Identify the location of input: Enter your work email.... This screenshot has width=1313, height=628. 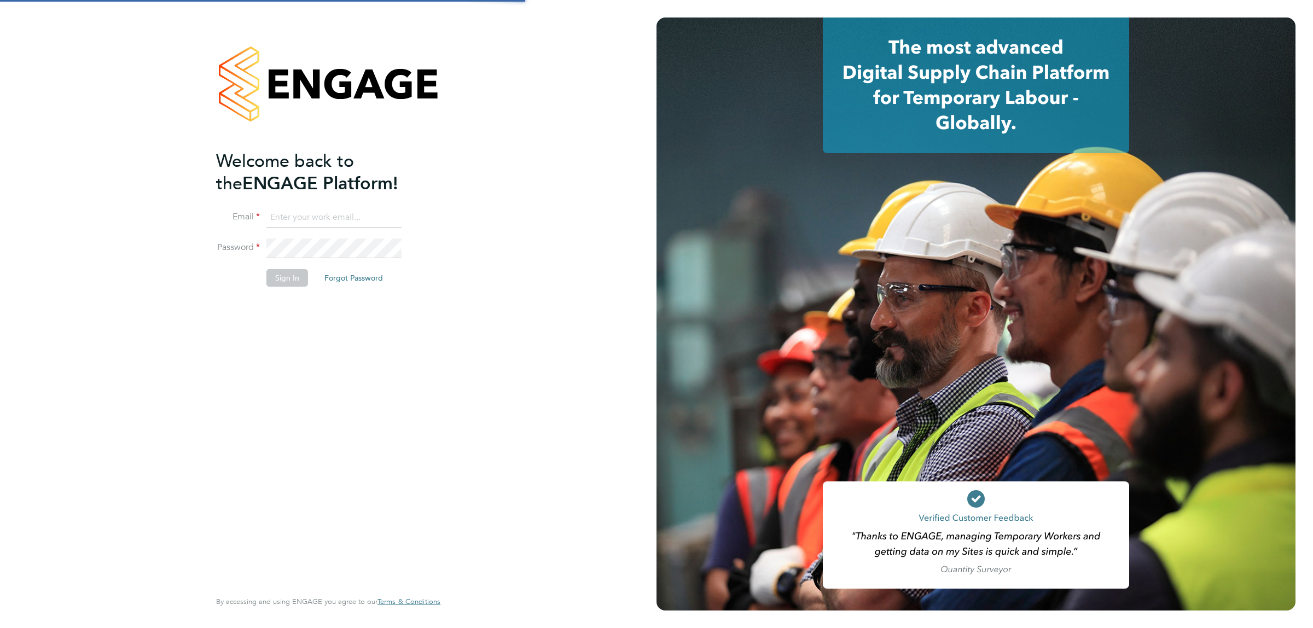
(334, 218).